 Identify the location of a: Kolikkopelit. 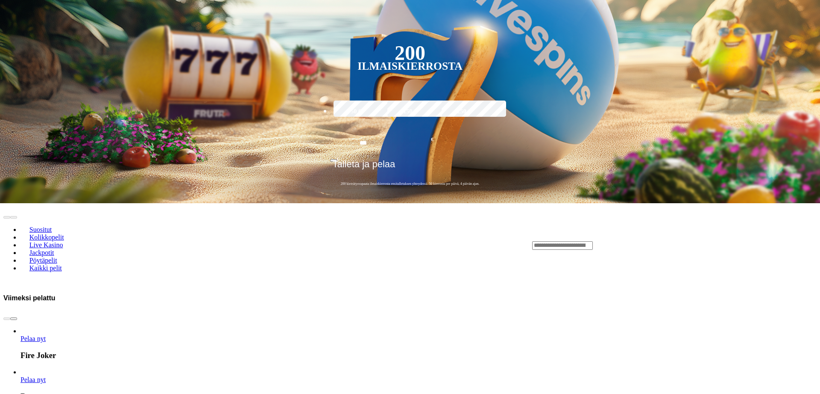
(47, 237).